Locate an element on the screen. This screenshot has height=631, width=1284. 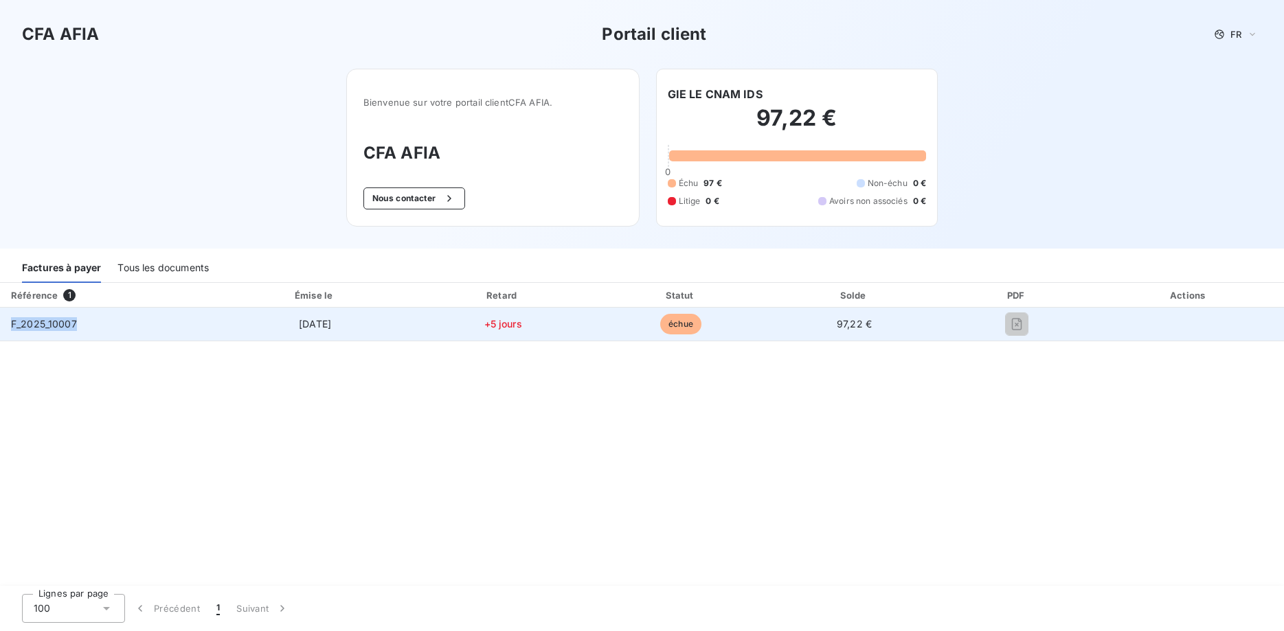
span: 97 € is located at coordinates (712, 183).